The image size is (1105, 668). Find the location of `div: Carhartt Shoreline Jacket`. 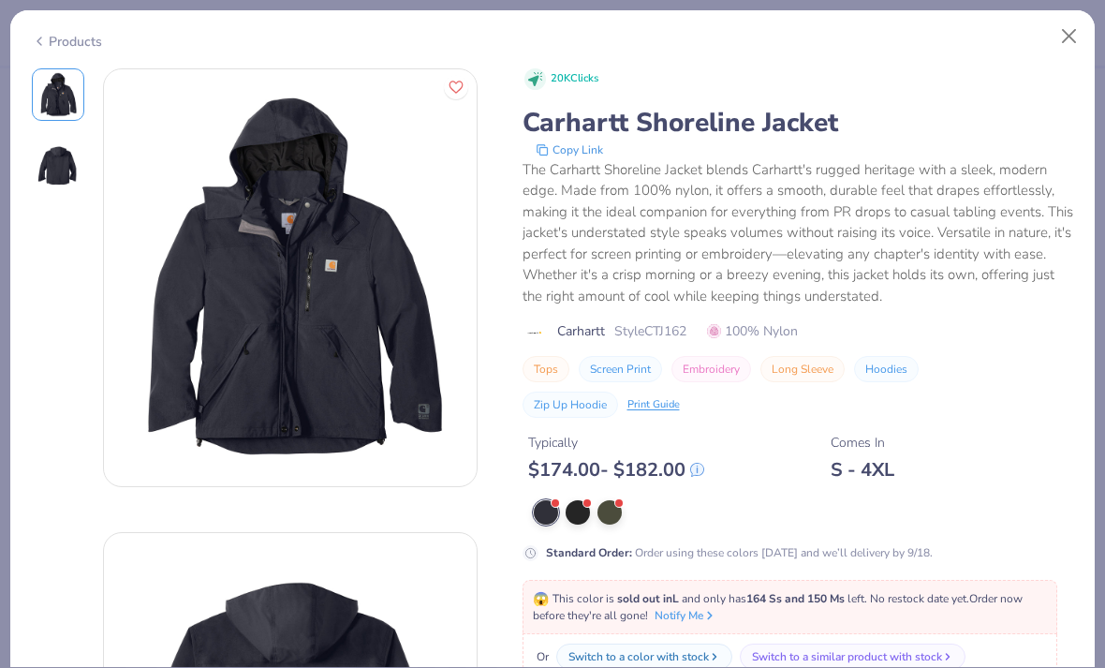

div: Carhartt Shoreline Jacket is located at coordinates (798, 123).